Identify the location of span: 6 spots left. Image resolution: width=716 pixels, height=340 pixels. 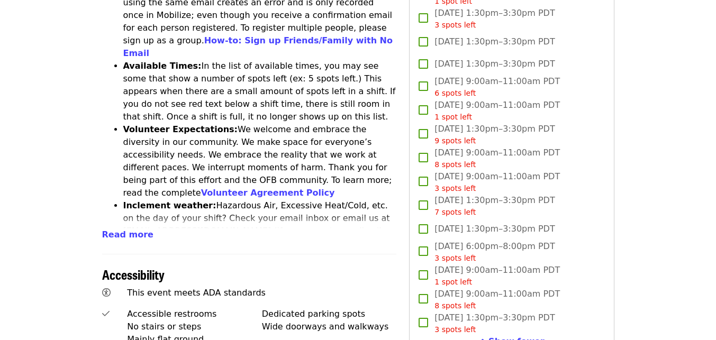
(455, 93).